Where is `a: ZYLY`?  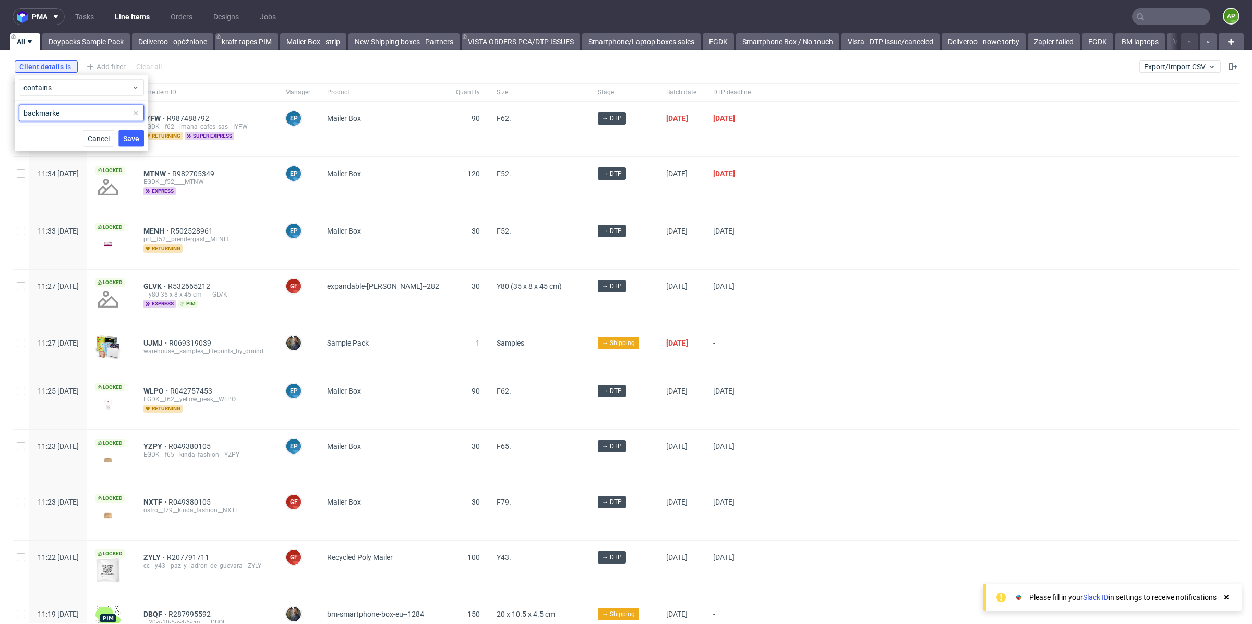
a: ZYLY is located at coordinates (155, 557).